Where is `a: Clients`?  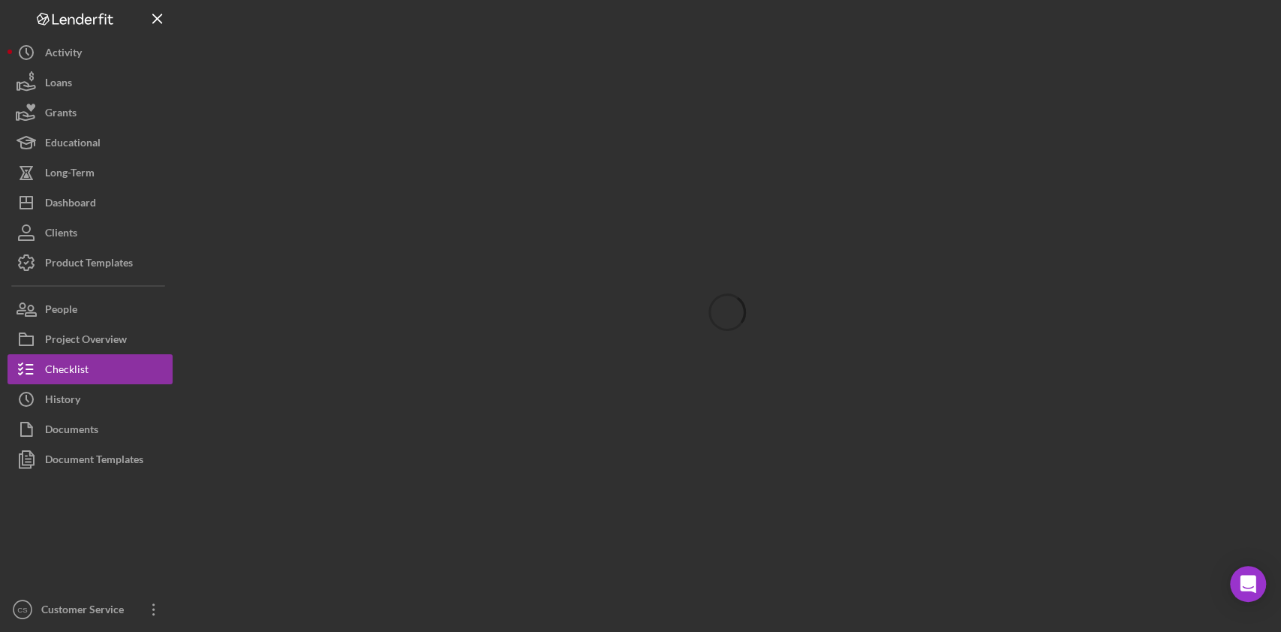
a: Clients is located at coordinates (90, 233).